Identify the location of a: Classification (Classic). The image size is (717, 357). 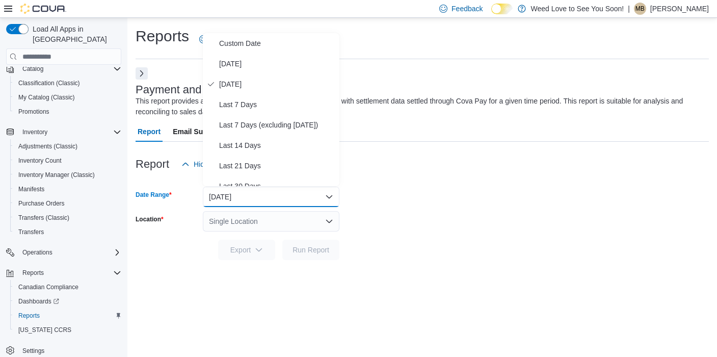
(49, 83).